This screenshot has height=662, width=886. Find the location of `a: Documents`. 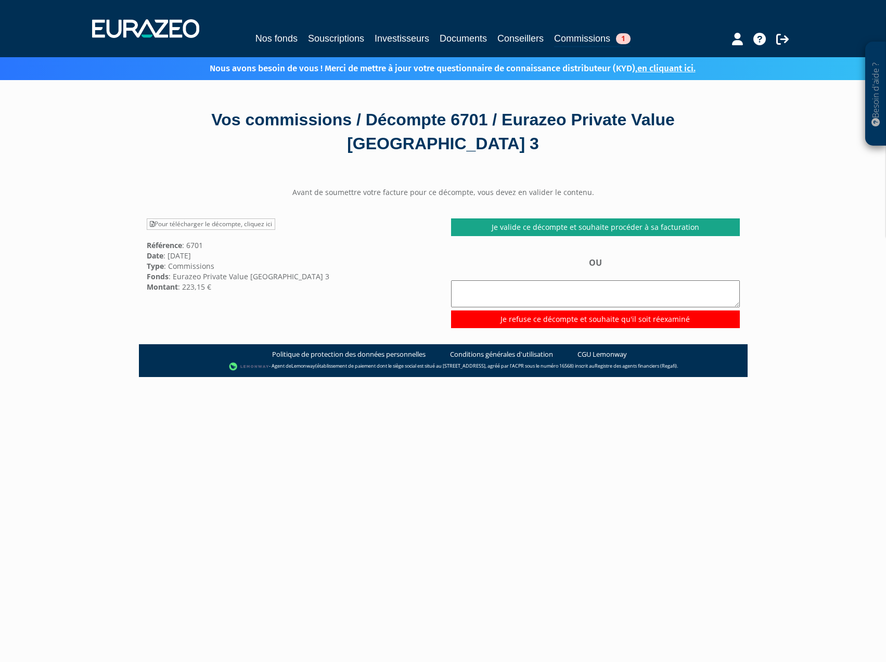

a: Documents is located at coordinates (463, 39).